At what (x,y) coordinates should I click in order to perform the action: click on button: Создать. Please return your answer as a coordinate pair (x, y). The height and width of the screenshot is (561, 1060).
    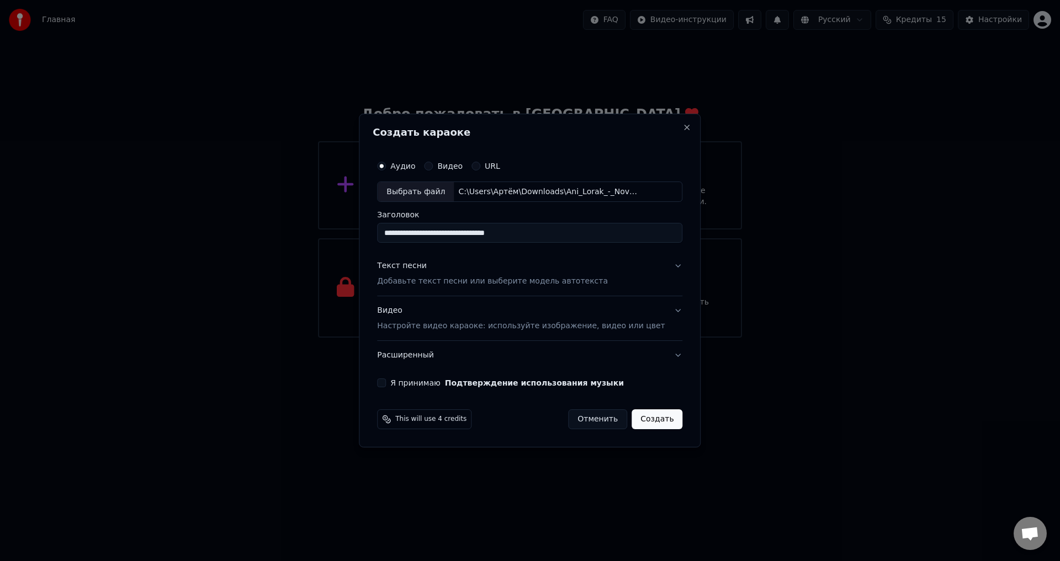
    Looking at the image, I should click on (657, 419).